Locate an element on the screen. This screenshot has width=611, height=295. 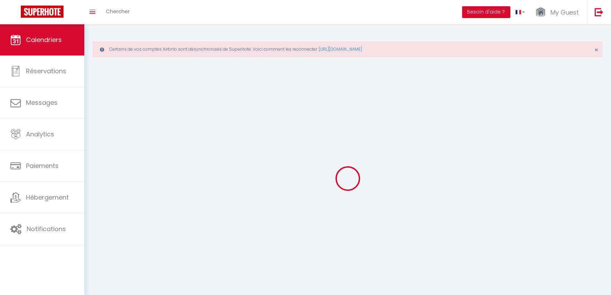
span: Hébergement is located at coordinates (47, 197).